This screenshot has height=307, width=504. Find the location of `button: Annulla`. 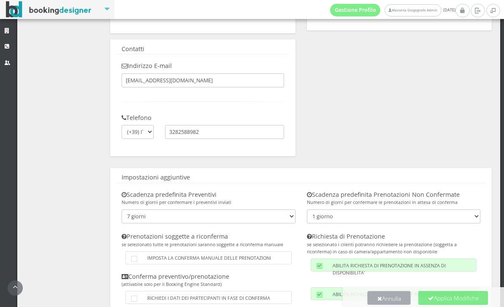

button: Annulla is located at coordinates (388, 297).